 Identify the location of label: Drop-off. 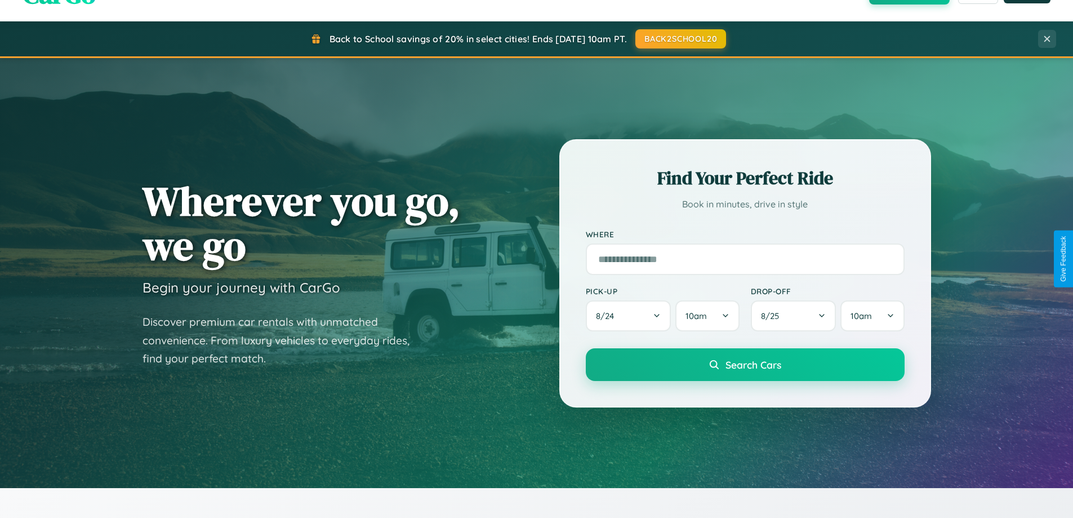
(827, 291).